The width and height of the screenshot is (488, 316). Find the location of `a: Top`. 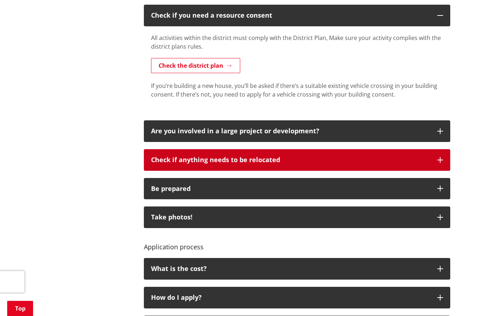

a: Top is located at coordinates (20, 308).